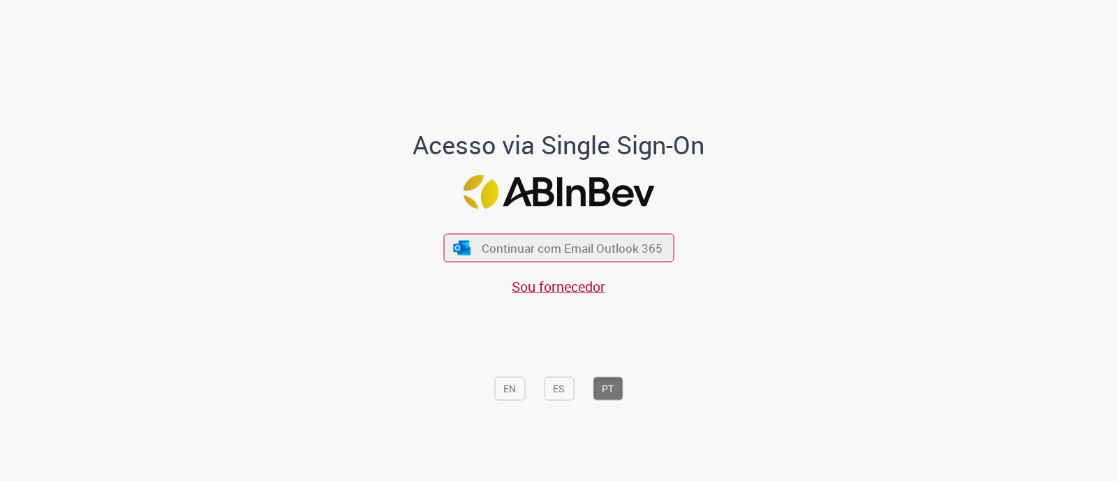  Describe the element at coordinates (607, 388) in the screenshot. I see `button: PT` at that location.